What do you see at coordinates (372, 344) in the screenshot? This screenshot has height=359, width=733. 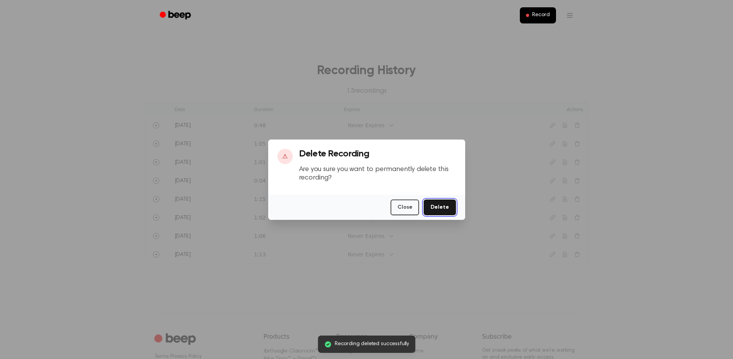 I see `span: Recording deleted successfully` at bounding box center [372, 344].